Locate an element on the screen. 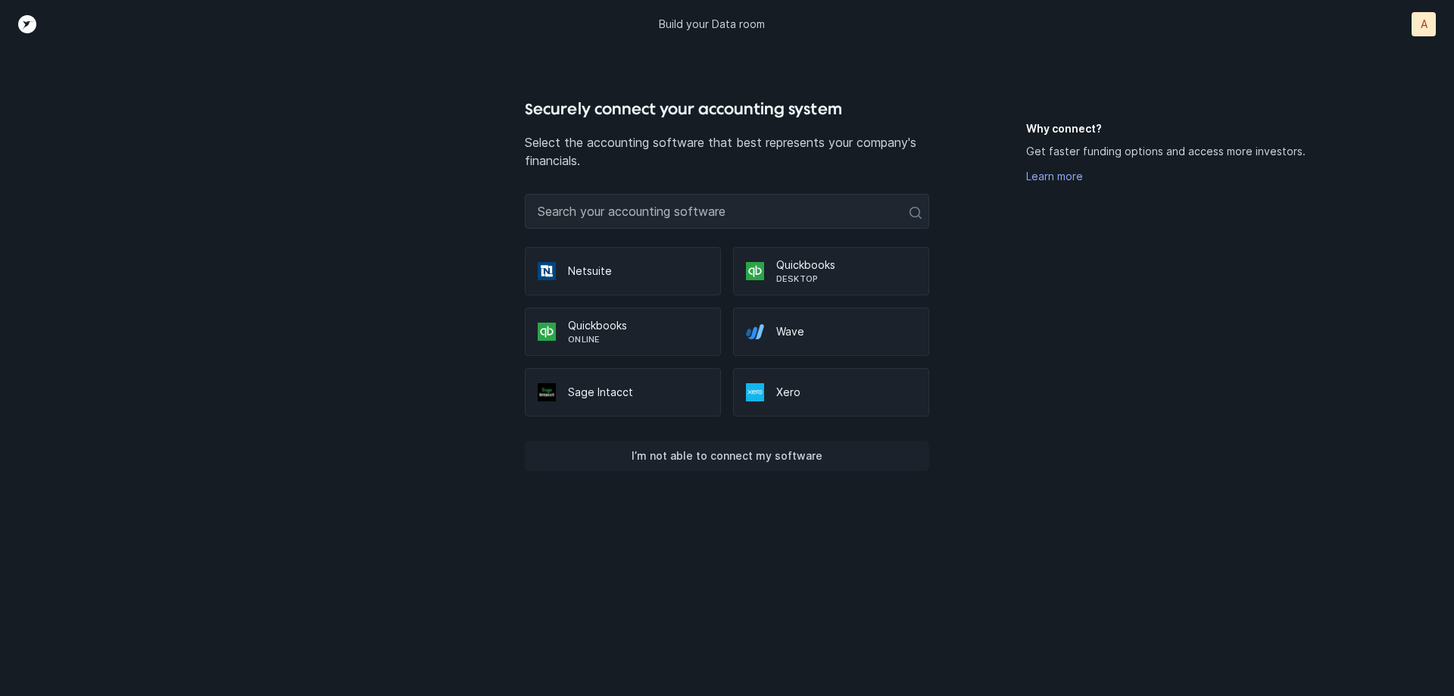 Image resolution: width=1454 pixels, height=696 pixels. button: I’m not able to connect my software is located at coordinates (726, 456).